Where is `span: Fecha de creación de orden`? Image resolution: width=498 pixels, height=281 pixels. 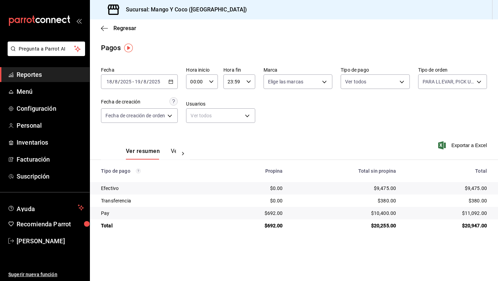
span: Fecha de creación de orden is located at coordinates (135, 115).